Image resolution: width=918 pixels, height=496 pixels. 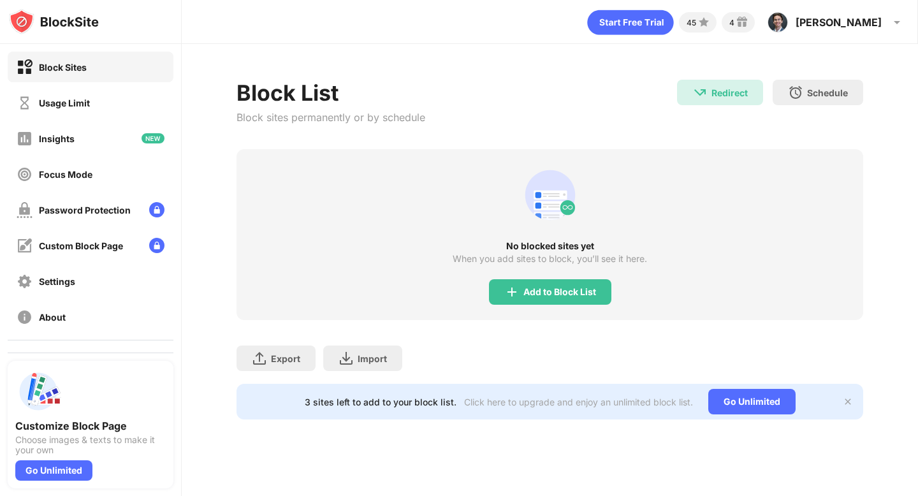 What do you see at coordinates (704, 22) in the screenshot?
I see `img: points-small.svg` at bounding box center [704, 22].